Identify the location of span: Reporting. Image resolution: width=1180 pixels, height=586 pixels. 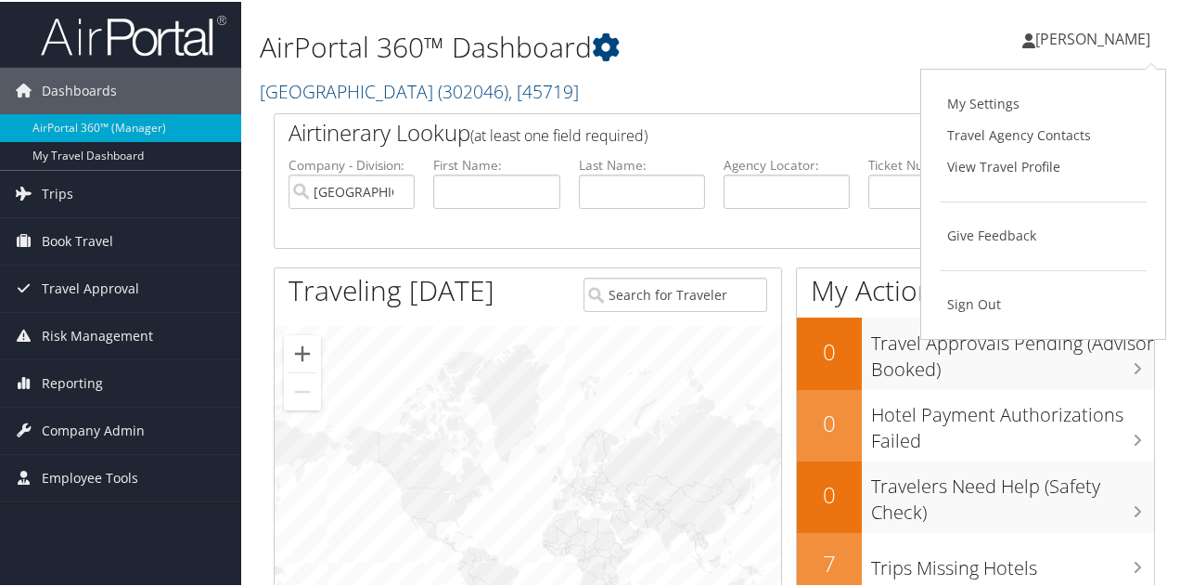
(72, 381).